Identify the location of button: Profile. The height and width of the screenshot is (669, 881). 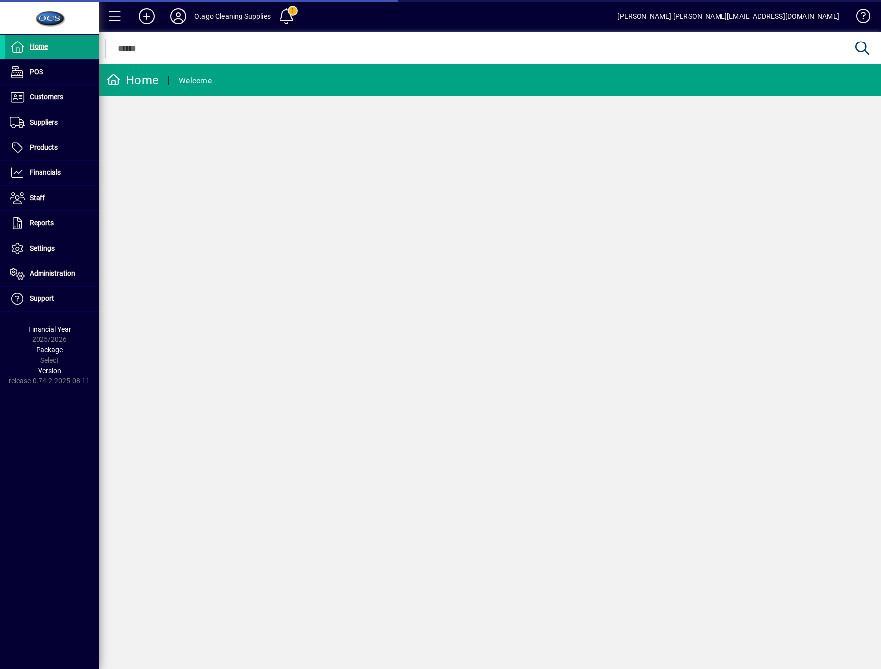
(178, 16).